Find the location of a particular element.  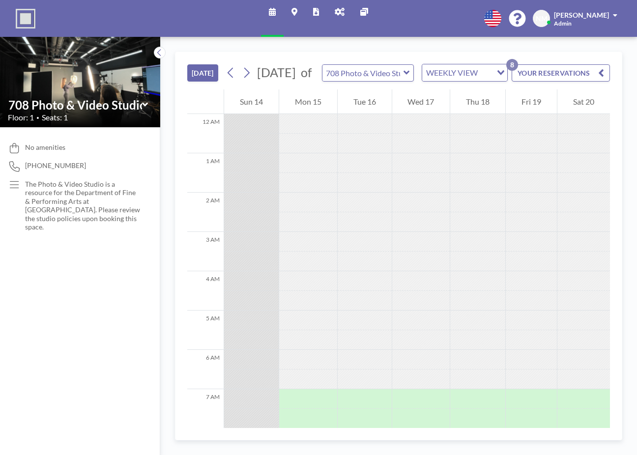

div: 6 AM is located at coordinates (206, 370).